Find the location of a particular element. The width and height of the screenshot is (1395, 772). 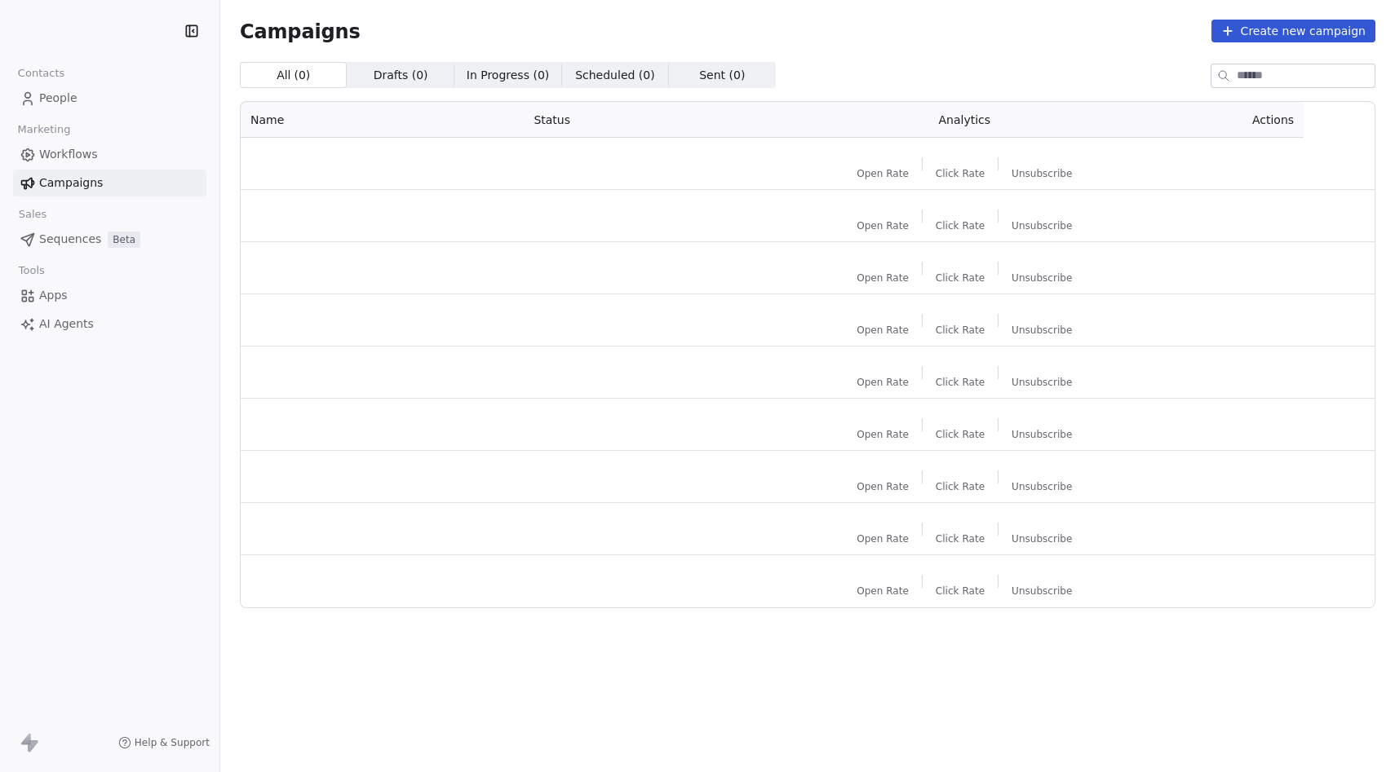

span: Tools is located at coordinates (31, 271).